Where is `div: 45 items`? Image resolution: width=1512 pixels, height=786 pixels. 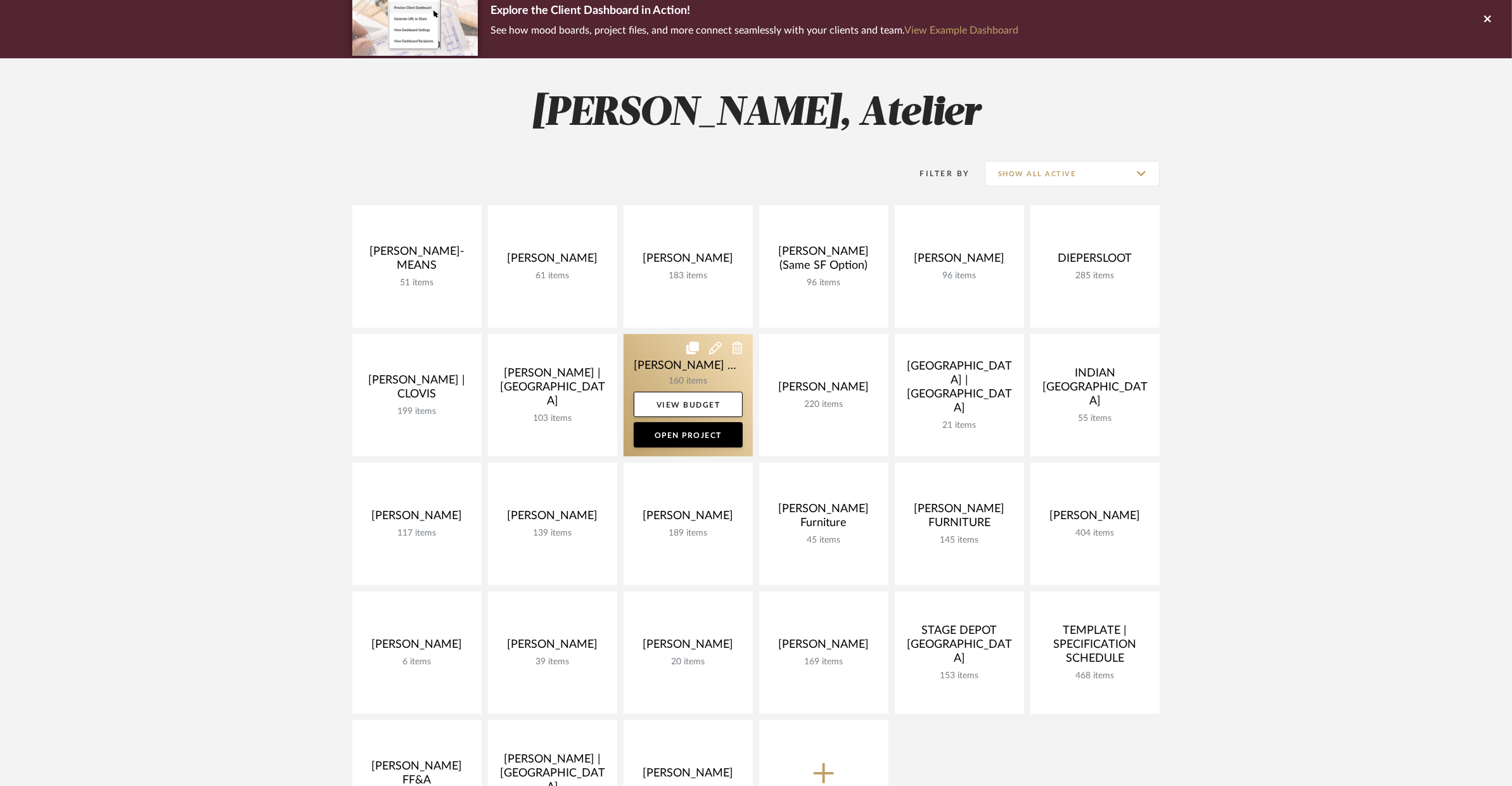 div: 45 items is located at coordinates (824, 541).